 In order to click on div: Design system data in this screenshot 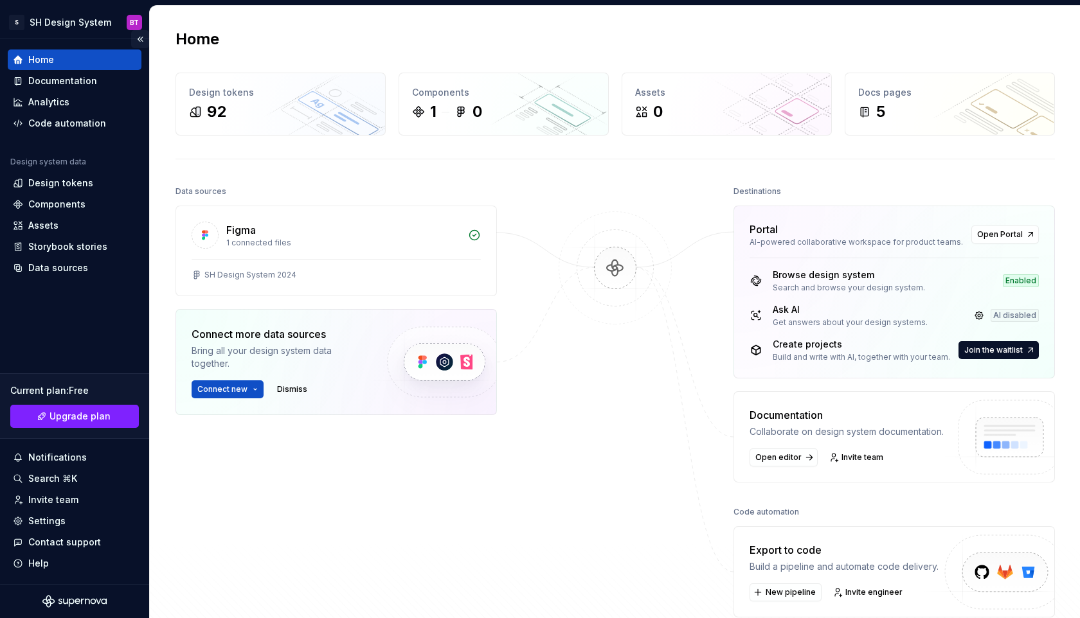, I will do `click(48, 162)`.